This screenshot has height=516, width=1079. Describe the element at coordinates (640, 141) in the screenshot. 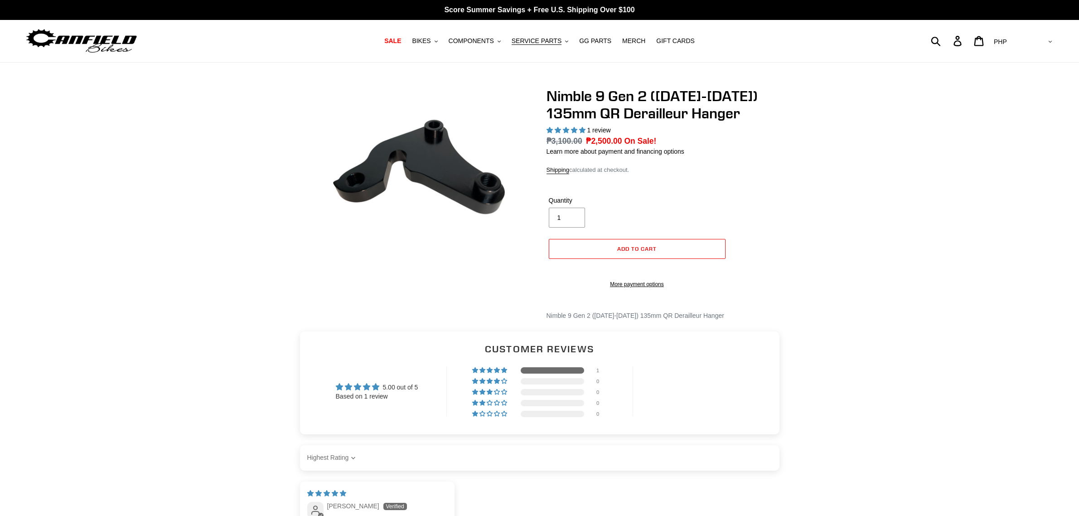

I see `span: On Sale!` at that location.